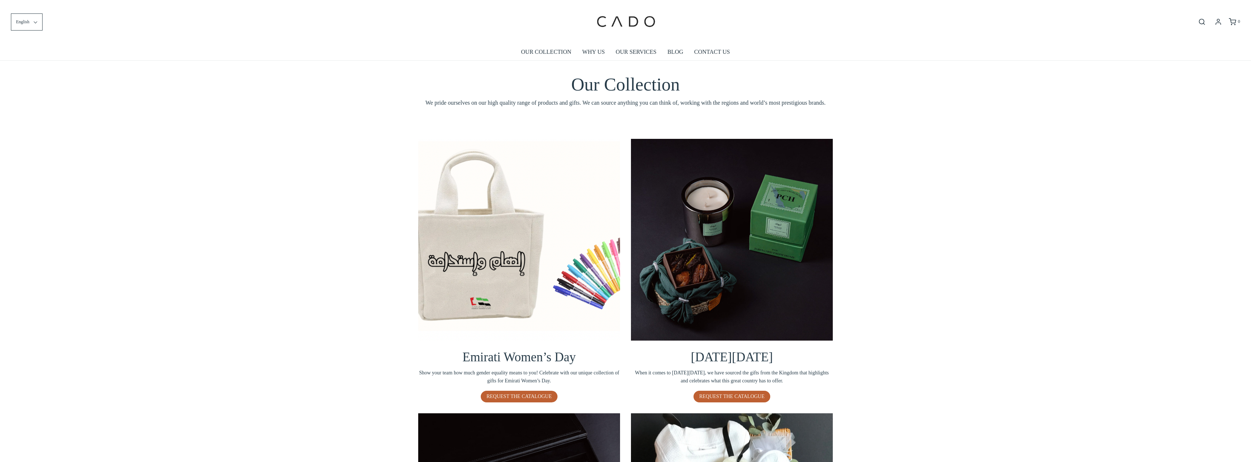 The width and height of the screenshot is (1251, 462). What do you see at coordinates (27, 22) in the screenshot?
I see `button: English` at bounding box center [27, 22].